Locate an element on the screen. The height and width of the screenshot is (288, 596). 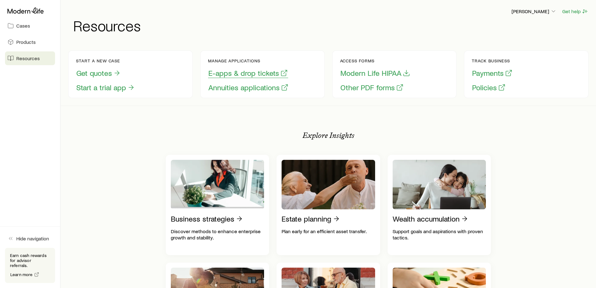
span: Products is located at coordinates (26, 42).